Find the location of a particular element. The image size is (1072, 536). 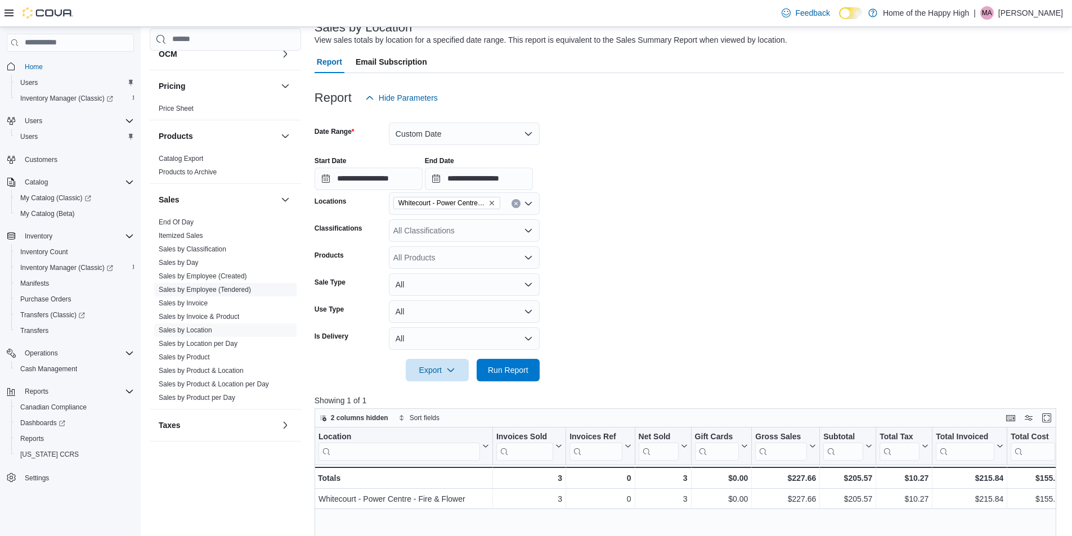

button: Export is located at coordinates (437, 370).